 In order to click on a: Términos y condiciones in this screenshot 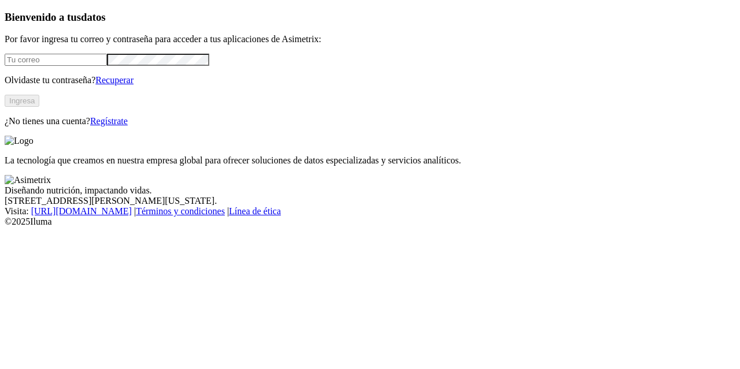, I will do `click(180, 211)`.